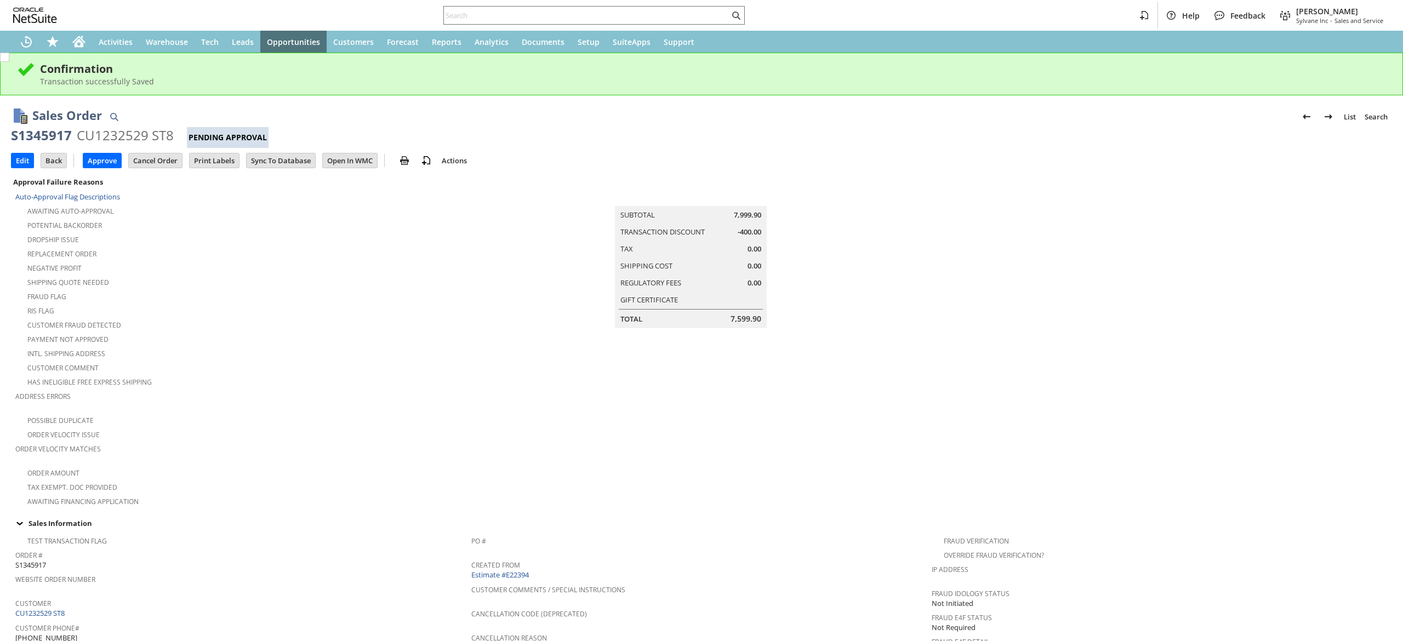  Describe the element at coordinates (41, 135) in the screenshot. I see `div: S1345917` at that location.